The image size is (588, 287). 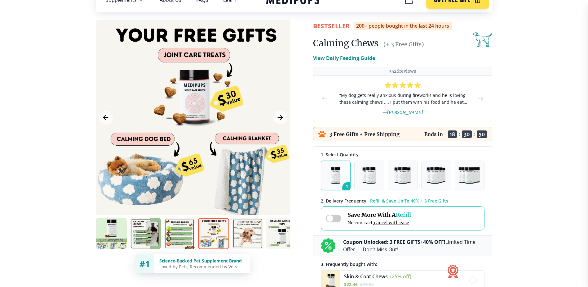 What do you see at coordinates (344, 58) in the screenshot?
I see `p: View Daily Feeding Guide` at bounding box center [344, 58].